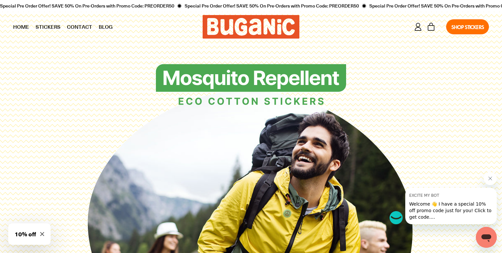 The width and height of the screenshot is (502, 253). What do you see at coordinates (21, 27) in the screenshot?
I see `a: Home` at bounding box center [21, 27].